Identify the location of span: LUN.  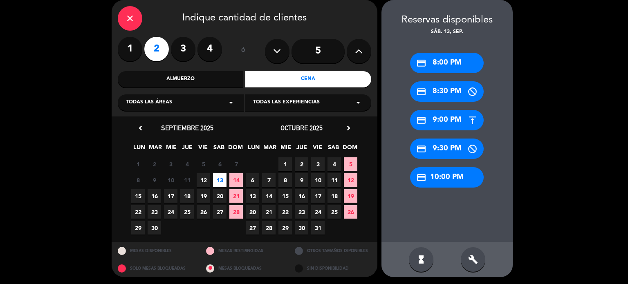
(254, 149).